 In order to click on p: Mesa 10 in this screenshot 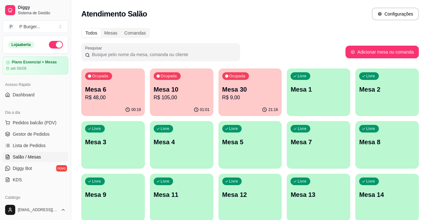, I will do `click(182, 90)`.